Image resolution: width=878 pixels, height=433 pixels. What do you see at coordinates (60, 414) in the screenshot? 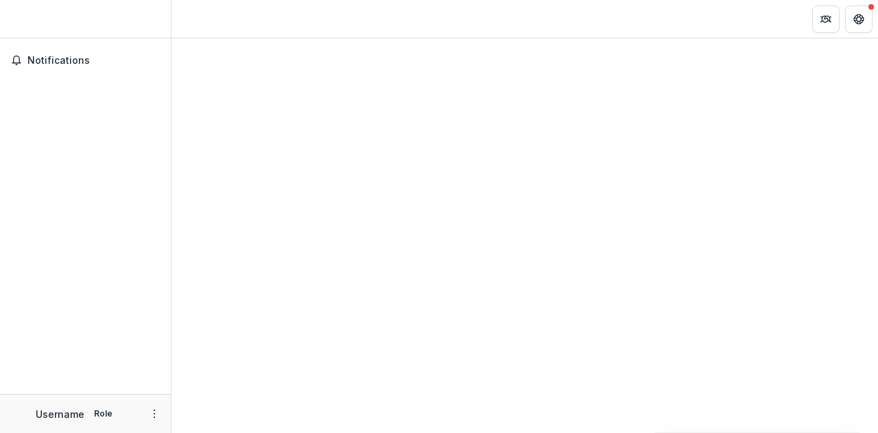
I see `p: Username` at bounding box center [60, 414].